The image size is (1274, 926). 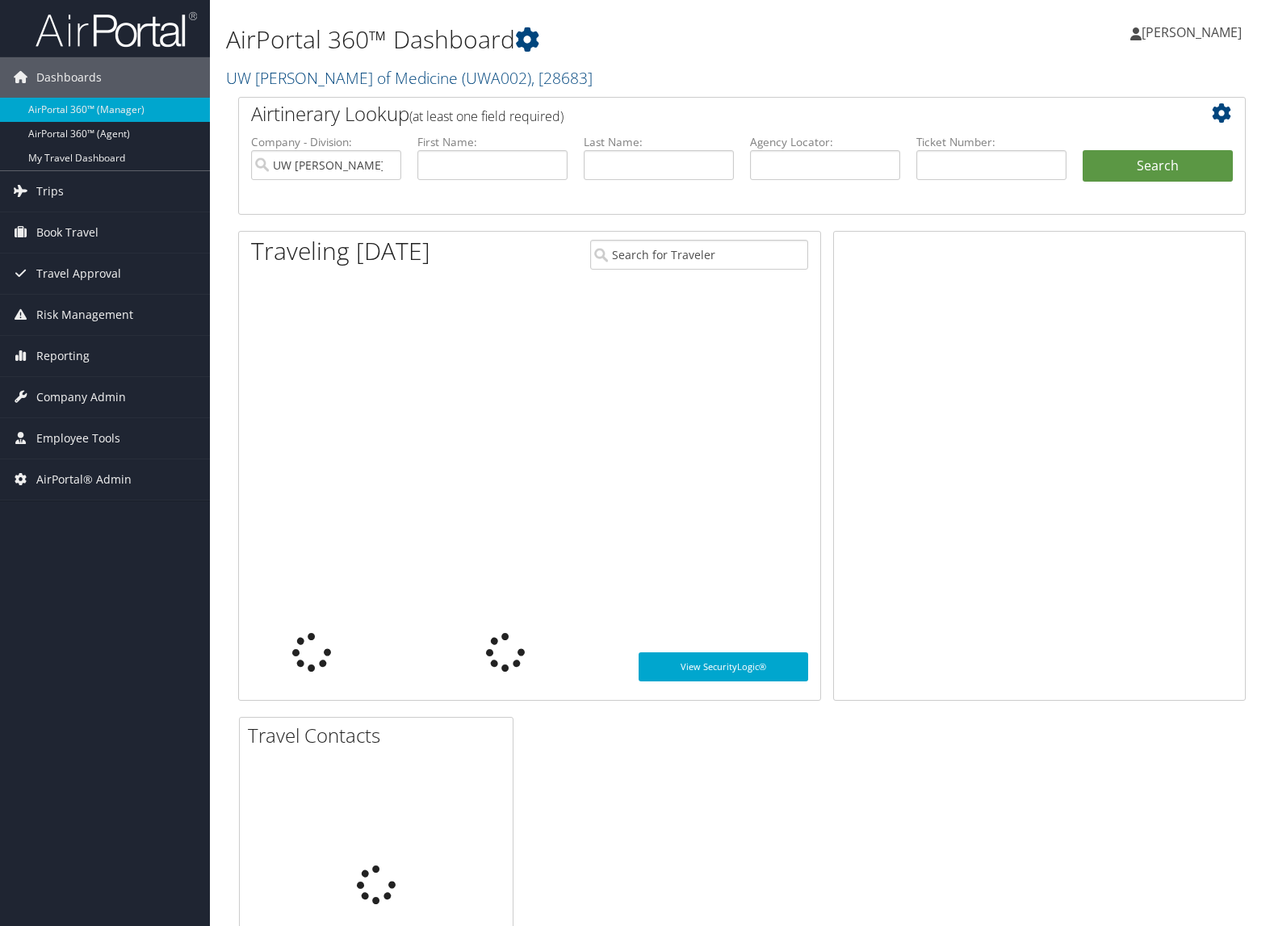 What do you see at coordinates (659, 142) in the screenshot?
I see `label: Last Name:` at bounding box center [659, 142].